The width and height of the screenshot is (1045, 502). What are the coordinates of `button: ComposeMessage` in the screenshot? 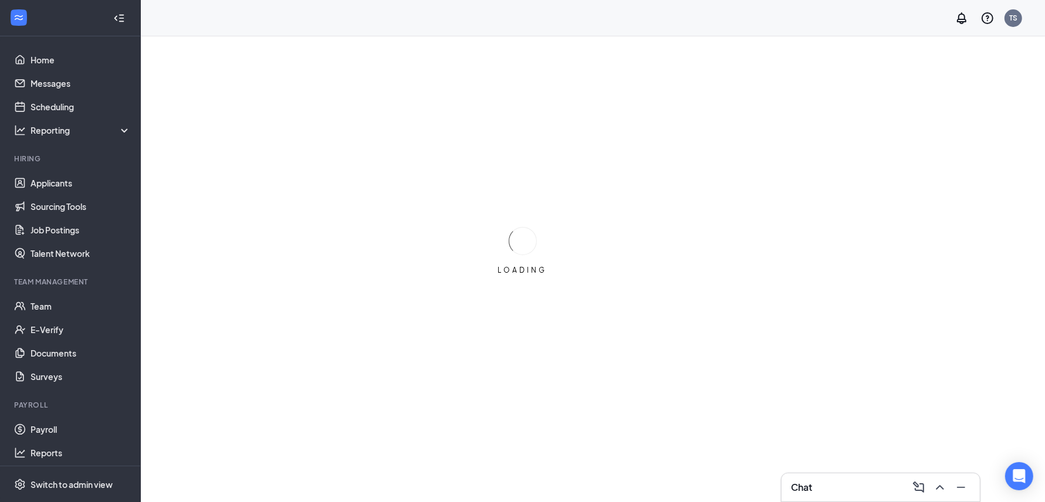 It's located at (918, 487).